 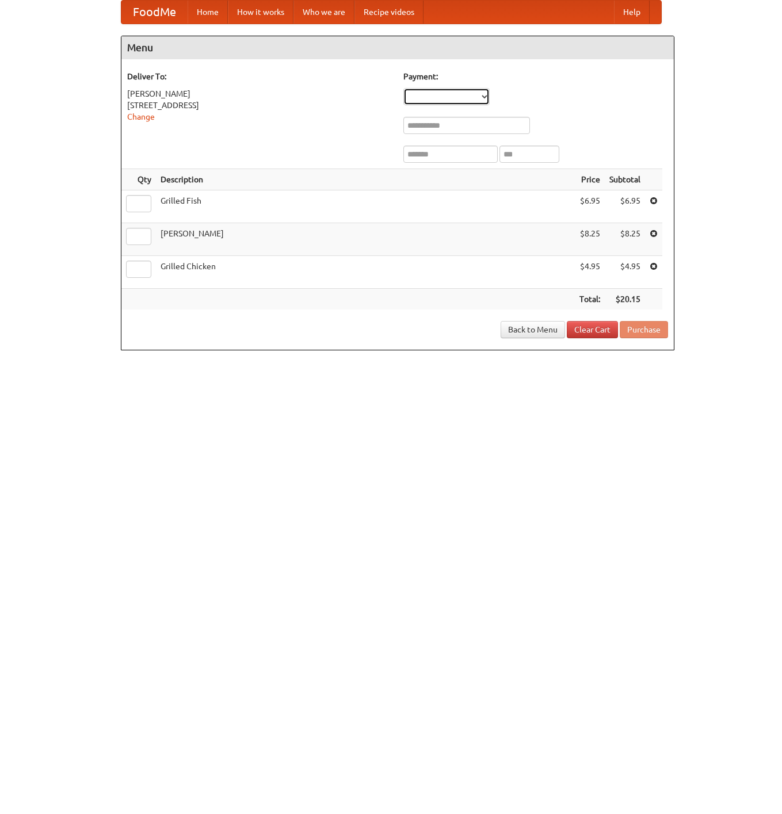 I want to click on th: Total:, so click(x=590, y=299).